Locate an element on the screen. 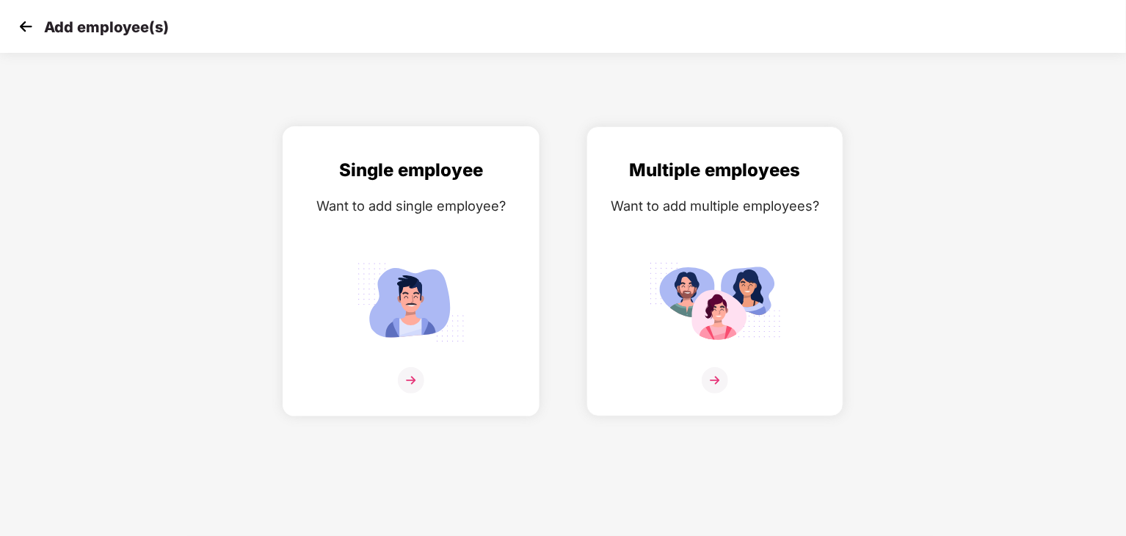 The height and width of the screenshot is (536, 1126). p: Add employee(s) is located at coordinates (106, 27).